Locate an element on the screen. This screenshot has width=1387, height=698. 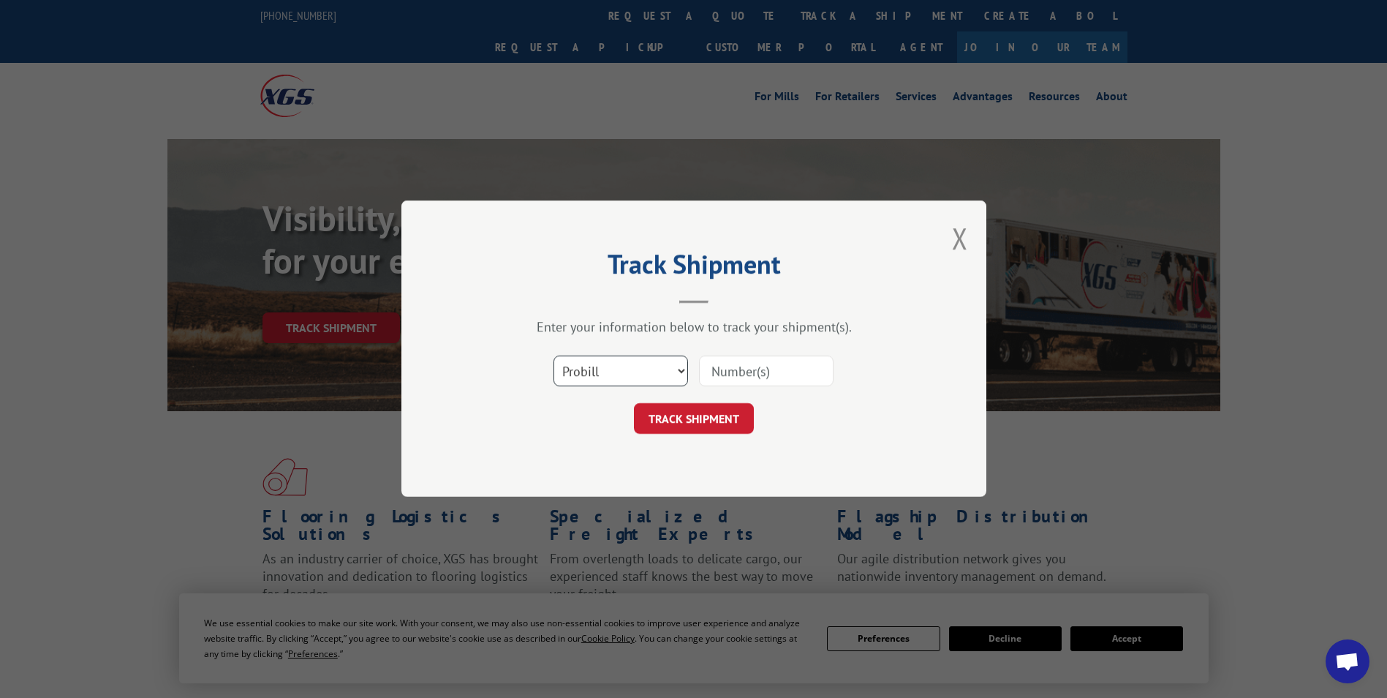
input: Number(s) is located at coordinates (766, 371).